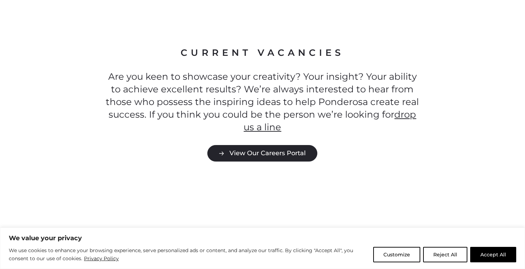 This screenshot has height=269, width=525. I want to click on a: View Our Careers Portal, so click(262, 153).